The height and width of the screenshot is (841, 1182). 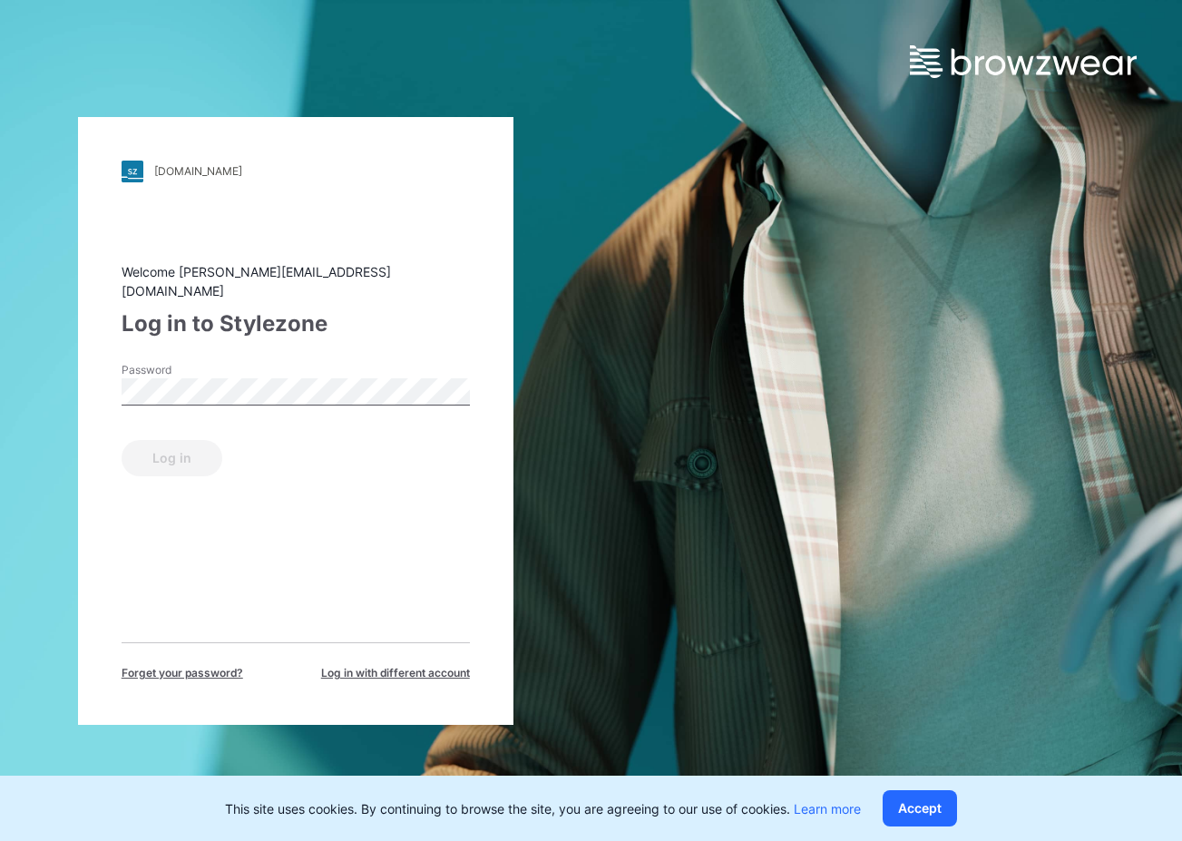 What do you see at coordinates (185, 370) in the screenshot?
I see `label: Password` at bounding box center [185, 370].